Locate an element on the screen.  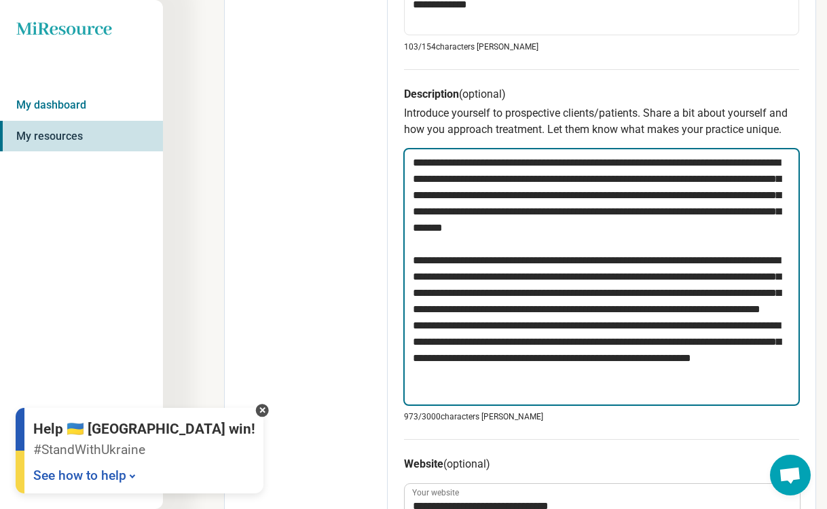
p: #StandWithUkraine is located at coordinates (144, 450).